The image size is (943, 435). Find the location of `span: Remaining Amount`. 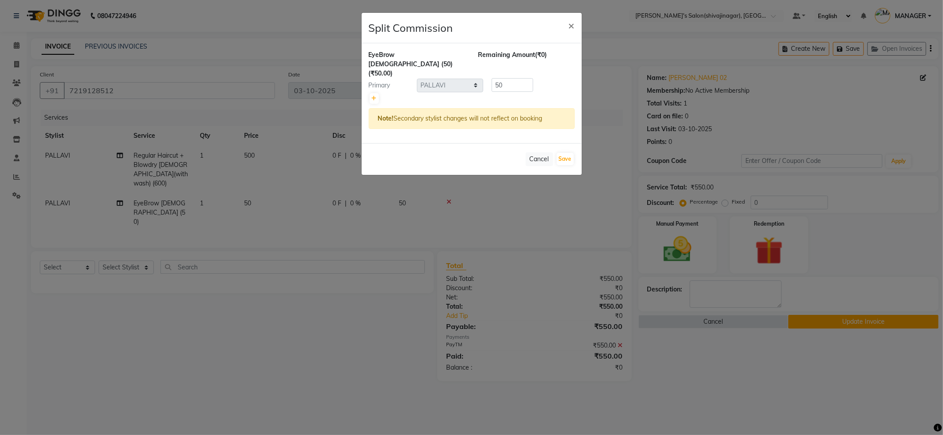

span: Remaining Amount is located at coordinates (506, 55).